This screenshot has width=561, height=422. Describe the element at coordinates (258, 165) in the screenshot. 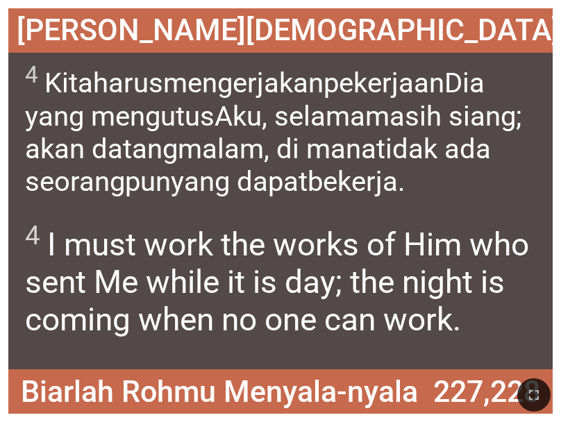

I see `wg2064: malam` at that location.